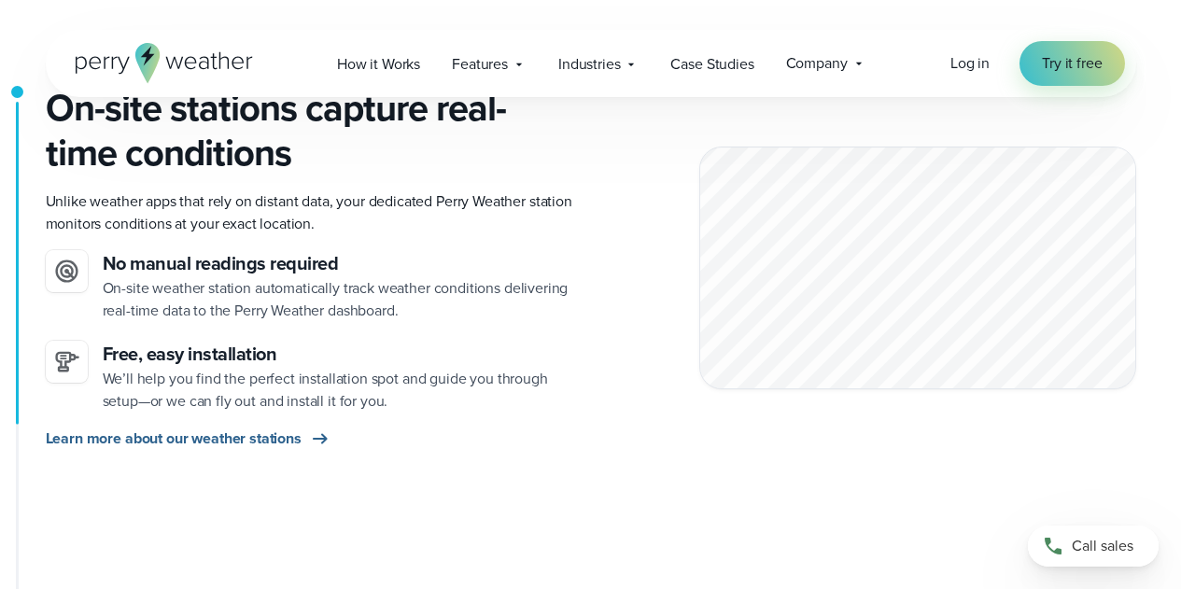 The image size is (1181, 589). What do you see at coordinates (970, 63) in the screenshot?
I see `span: Log in` at bounding box center [970, 63].